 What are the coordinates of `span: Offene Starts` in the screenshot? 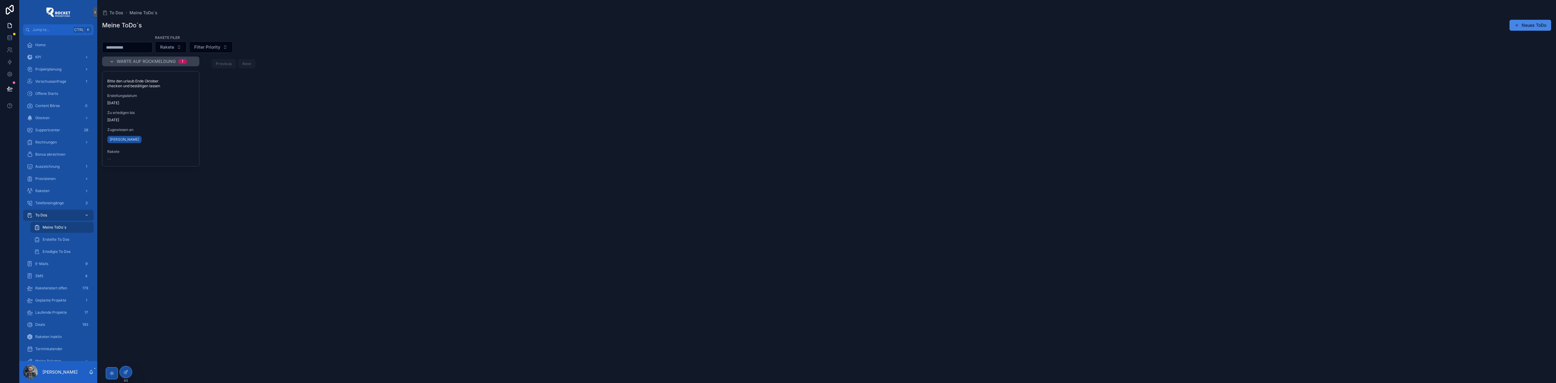 It's located at (46, 94).